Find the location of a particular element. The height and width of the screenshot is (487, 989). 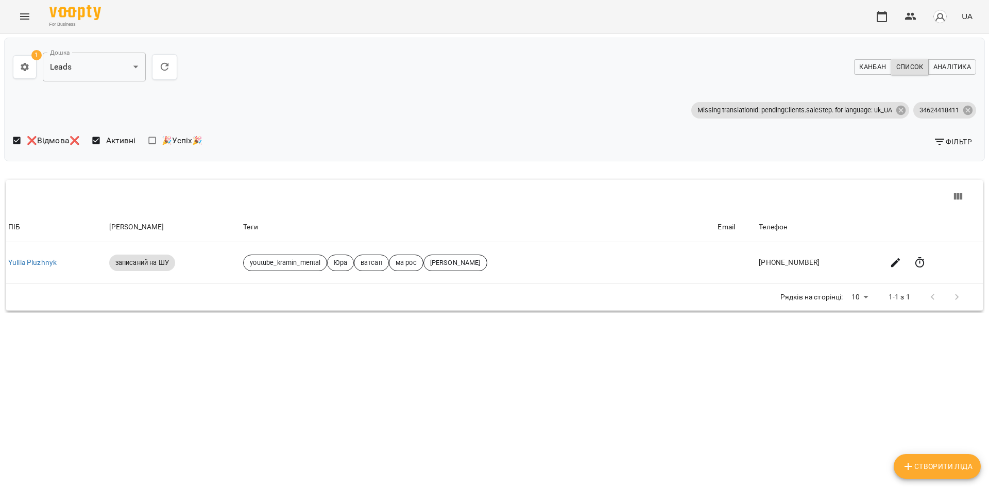

span: ма рос is located at coordinates (406, 263).